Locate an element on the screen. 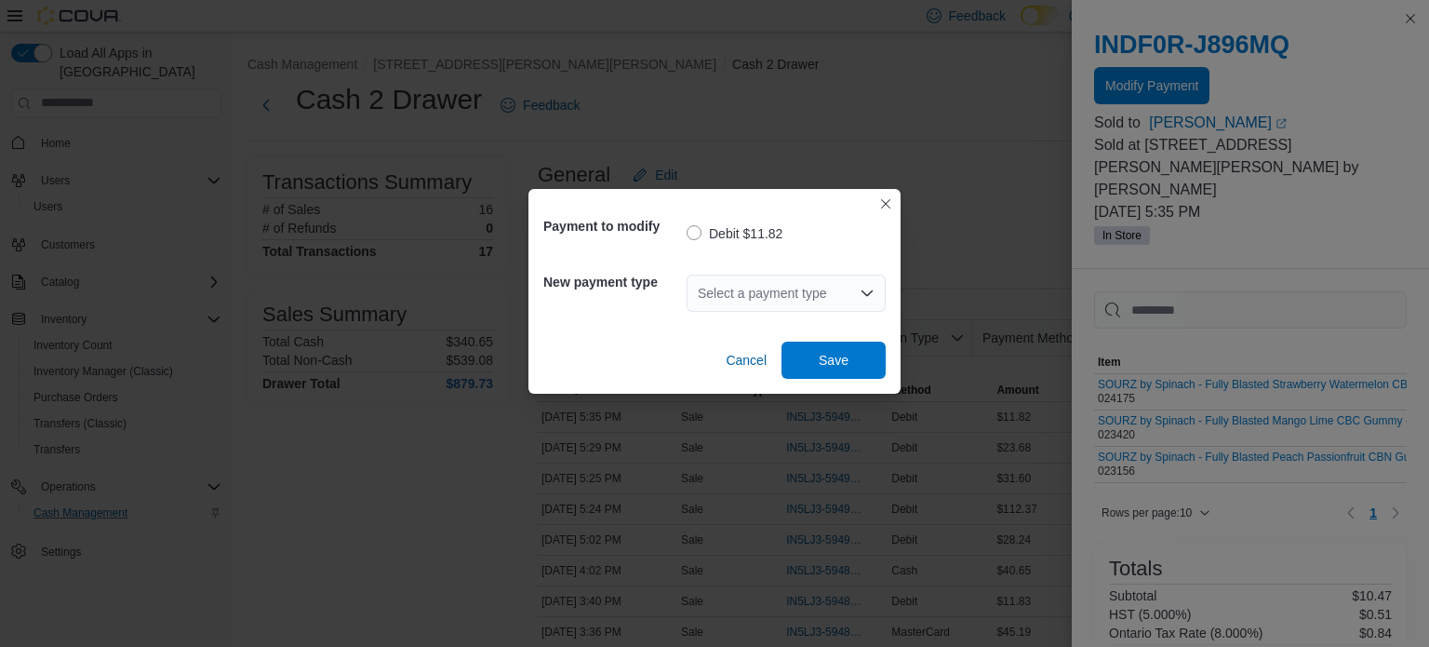  h5: New payment type is located at coordinates (613, 282).